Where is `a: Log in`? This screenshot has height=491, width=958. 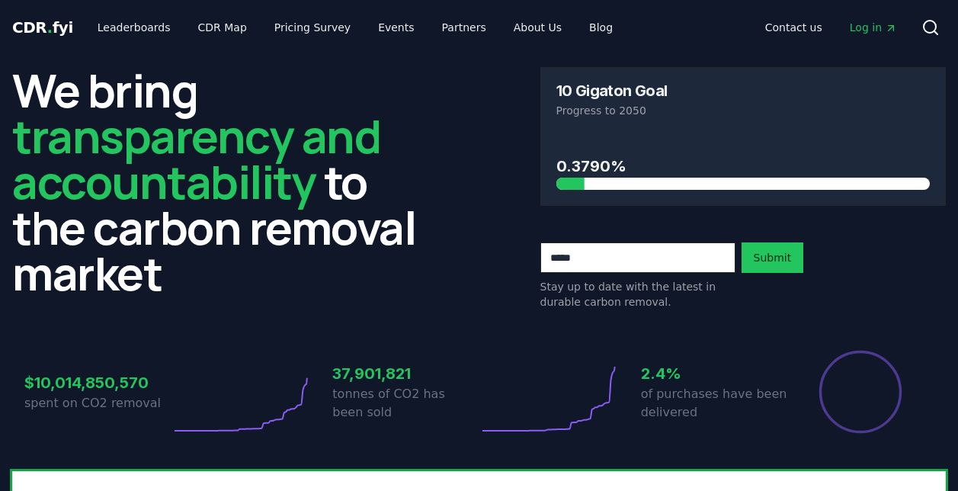
a: Log in is located at coordinates (873, 27).